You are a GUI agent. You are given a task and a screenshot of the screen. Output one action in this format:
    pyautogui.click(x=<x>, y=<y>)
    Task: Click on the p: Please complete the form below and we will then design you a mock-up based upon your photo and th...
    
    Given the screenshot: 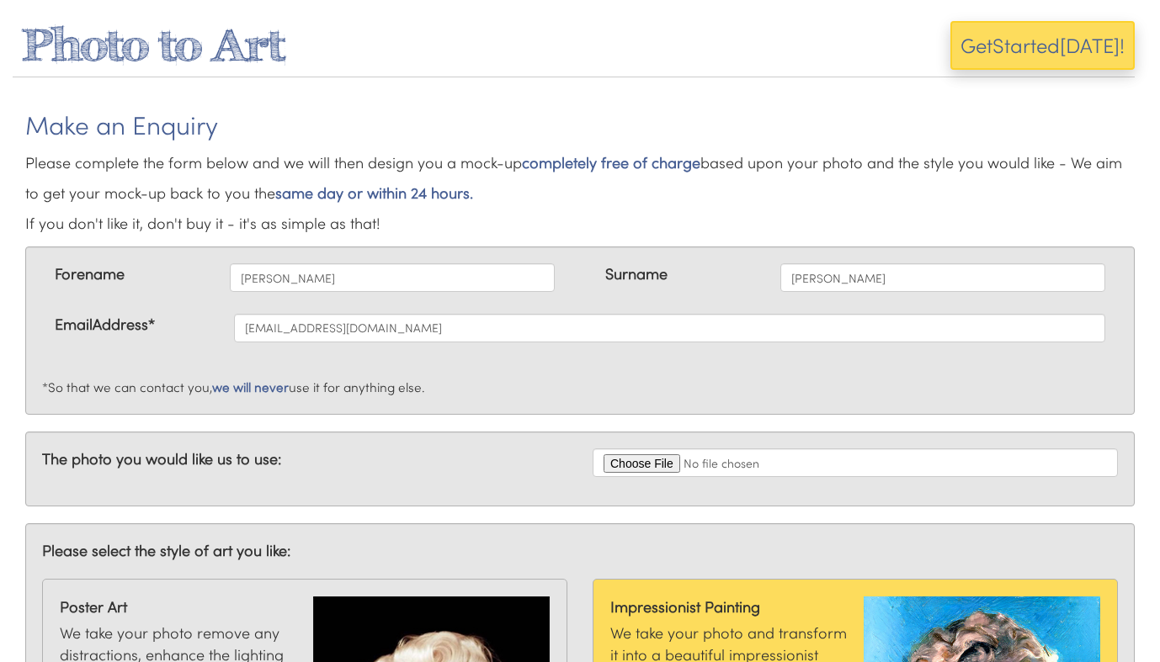 What is the action you would take?
    pyautogui.click(x=580, y=193)
    